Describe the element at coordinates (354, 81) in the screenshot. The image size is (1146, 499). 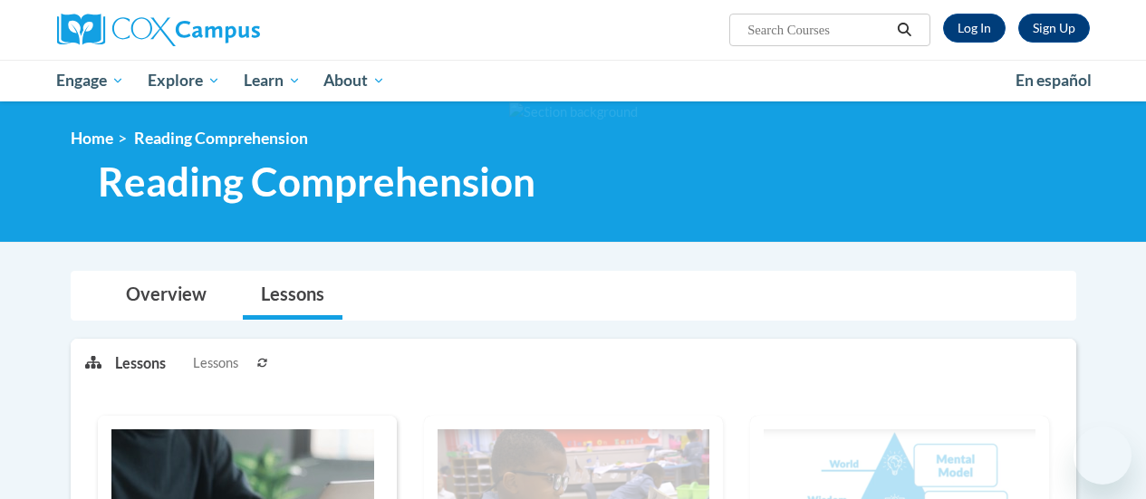
I see `a: About` at that location.